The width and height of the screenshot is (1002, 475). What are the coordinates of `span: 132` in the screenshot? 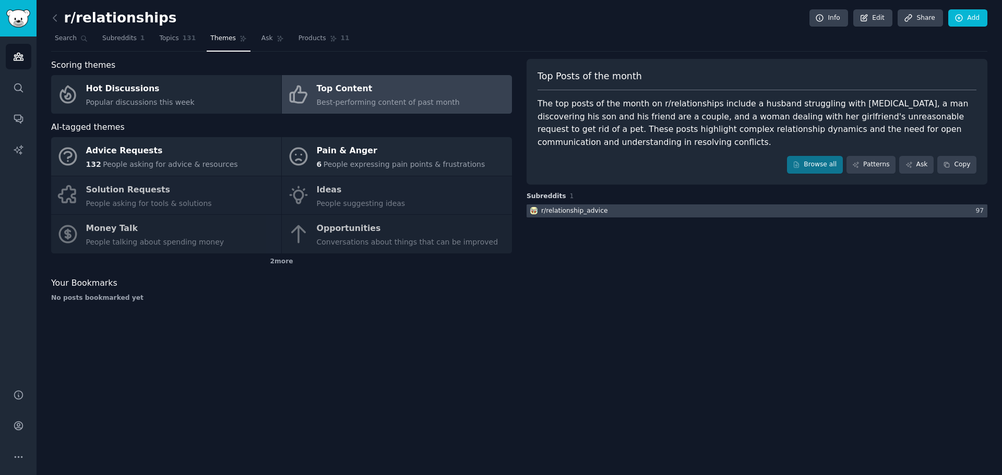 It's located at (93, 164).